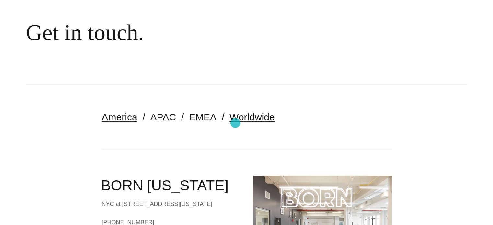 Image resolution: width=493 pixels, height=225 pixels. Describe the element at coordinates (203, 117) in the screenshot. I see `a: EMEA` at that location.